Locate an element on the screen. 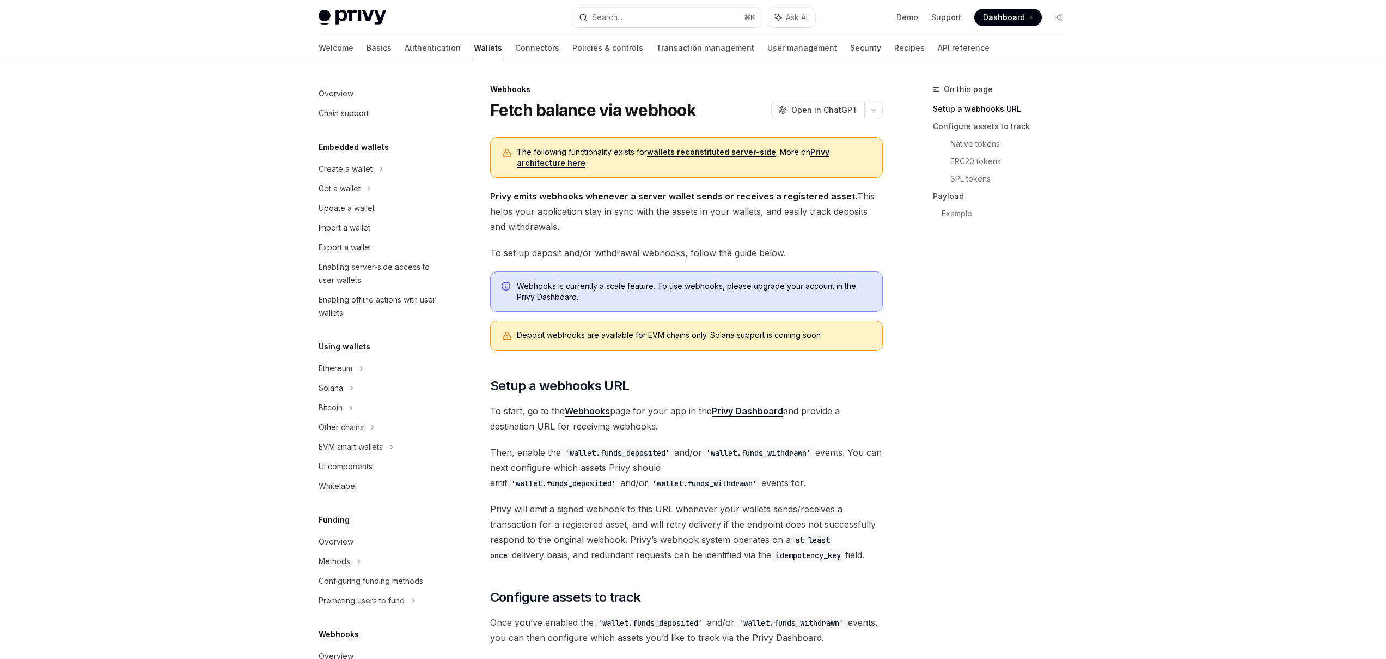  span: Once you’ve enabled the and/or events, you can then configure which assets you’d like to track vi... is located at coordinates (686, 630).